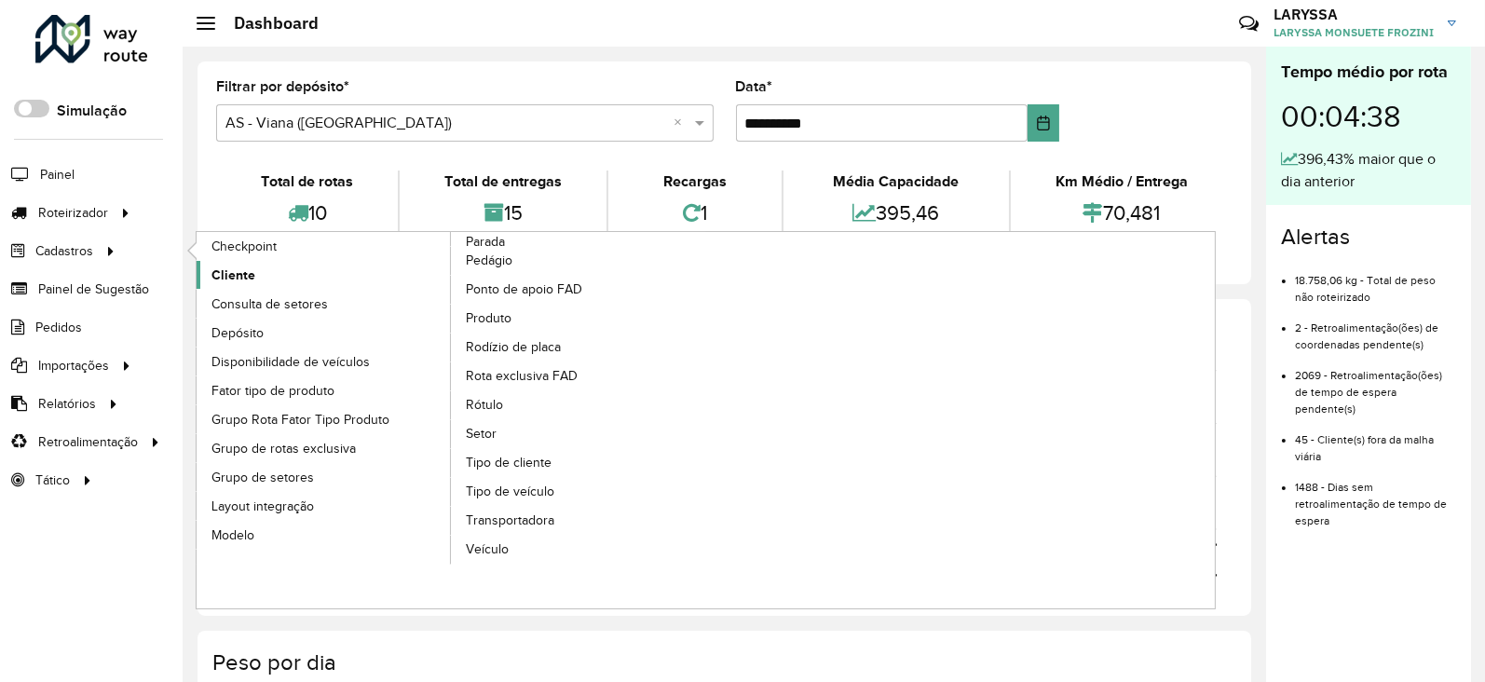  Describe the element at coordinates (291, 361) in the screenshot. I see `span: Disponibilidade de veículos` at that location.